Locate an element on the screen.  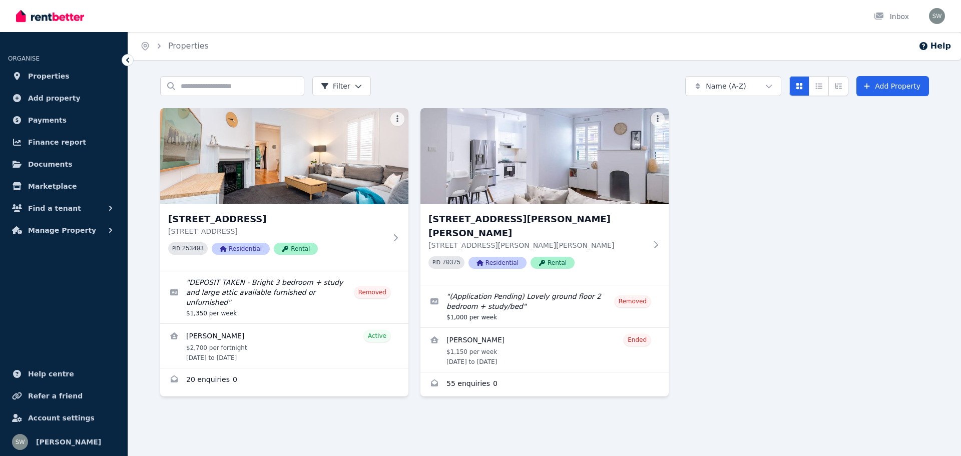
code: 253403 is located at coordinates (193, 249).